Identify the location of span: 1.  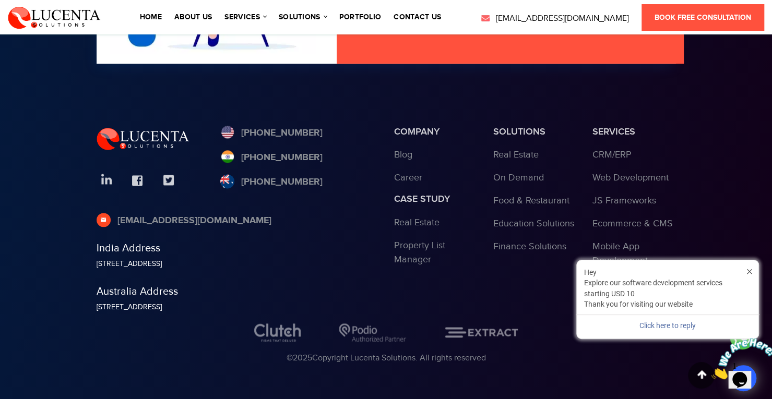
(6, 8).